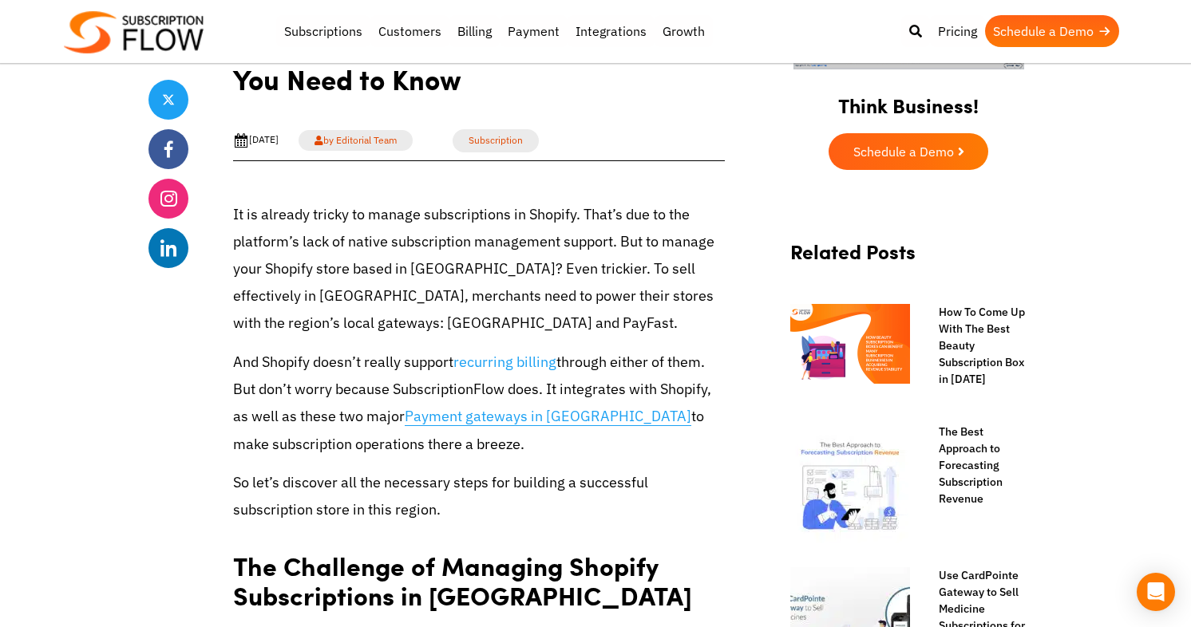  Describe the element at coordinates (908, 259) in the screenshot. I see `h2: Related Posts` at that location.